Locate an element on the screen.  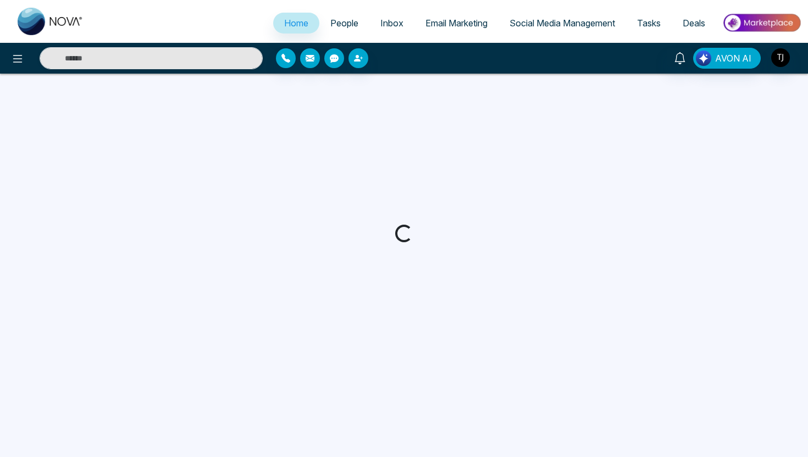
img: Nova CRM Logo is located at coordinates (51, 21).